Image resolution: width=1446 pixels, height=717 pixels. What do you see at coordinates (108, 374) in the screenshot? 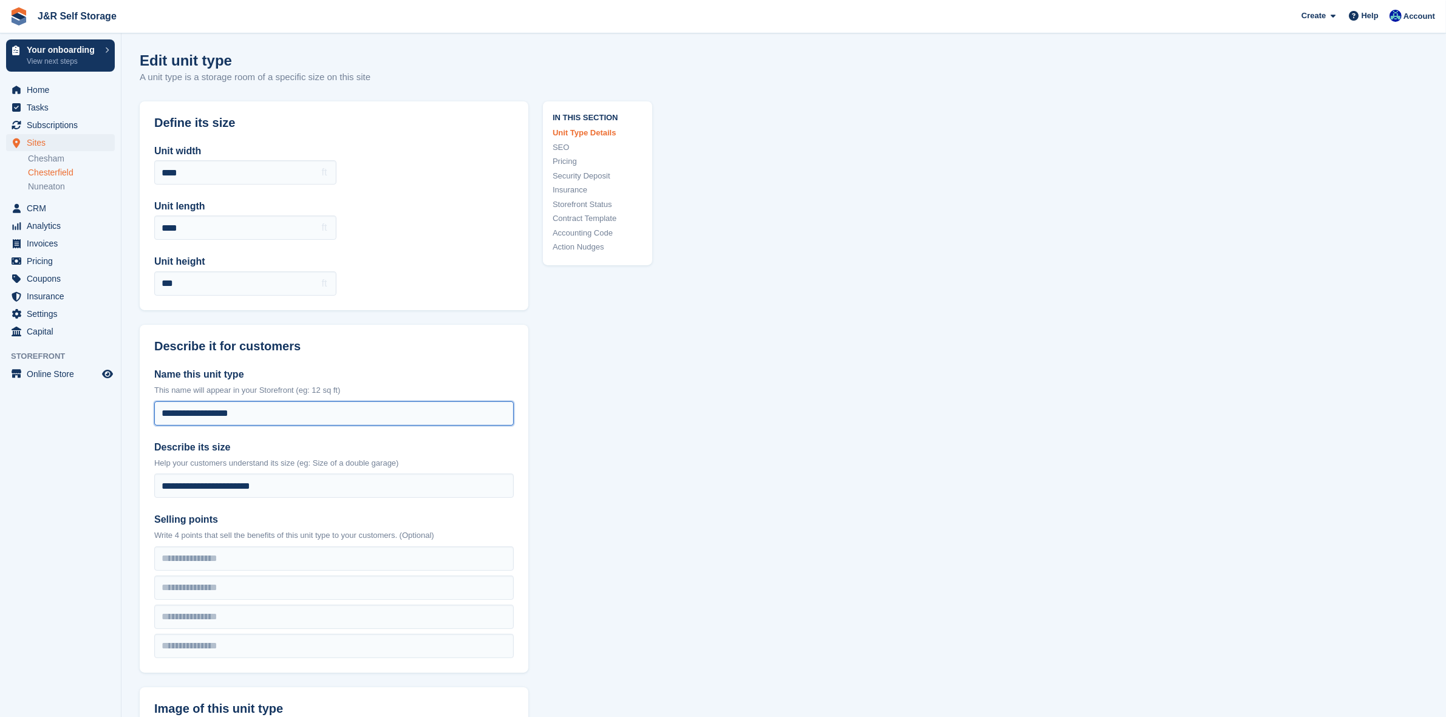
I see `a: Preview store` at bounding box center [108, 374].